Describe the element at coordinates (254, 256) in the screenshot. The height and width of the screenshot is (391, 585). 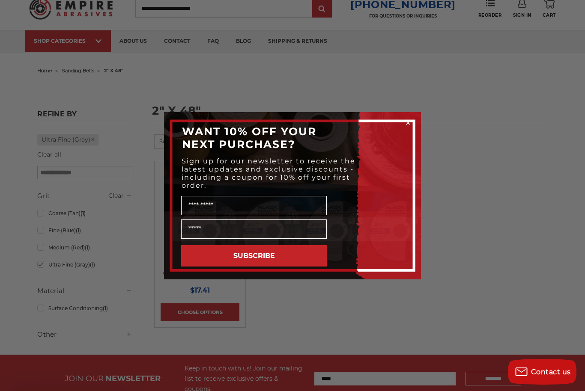
I see `button: SUBSCRIBE` at that location.